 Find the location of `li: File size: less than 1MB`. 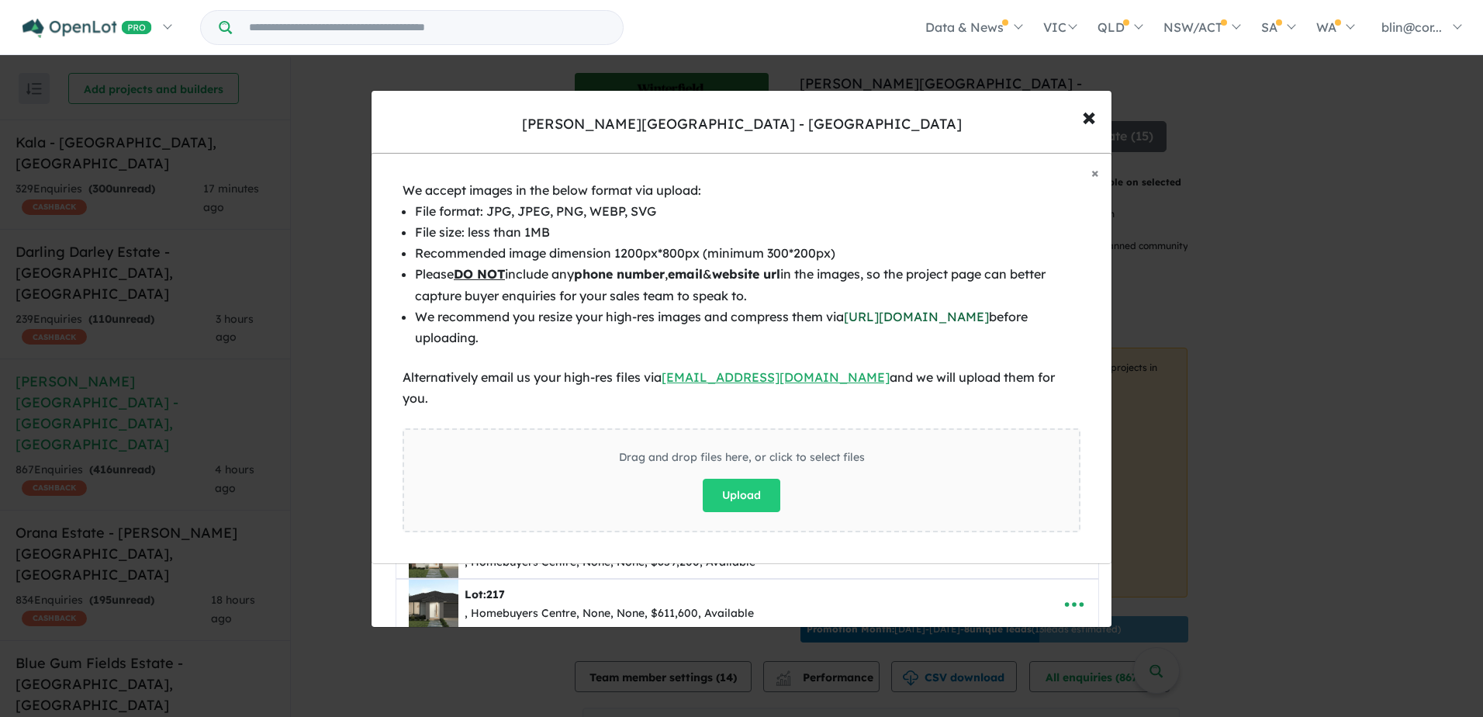

li: File size: less than 1MB is located at coordinates (748, 232).